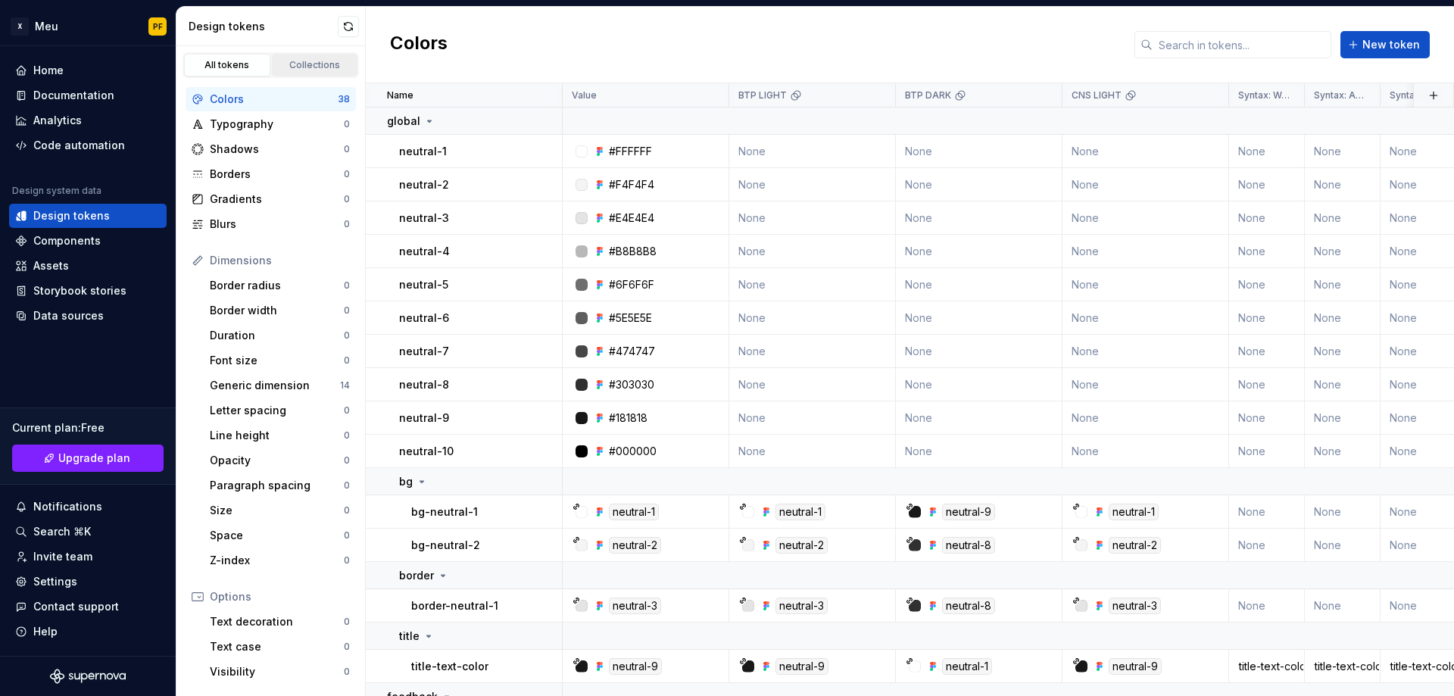 Image resolution: width=1454 pixels, height=696 pixels. Describe the element at coordinates (279, 485) in the screenshot. I see `a: Paragraph spacing0` at that location.